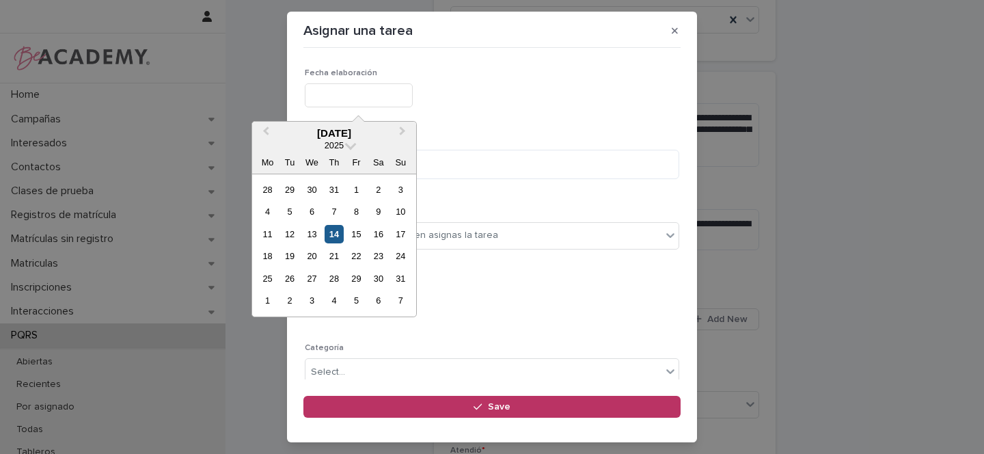 The height and width of the screenshot is (454, 984). Describe the element at coordinates (289, 300) in the screenshot. I see `div: Choose Tuesday, 2 September 2025` at that location.